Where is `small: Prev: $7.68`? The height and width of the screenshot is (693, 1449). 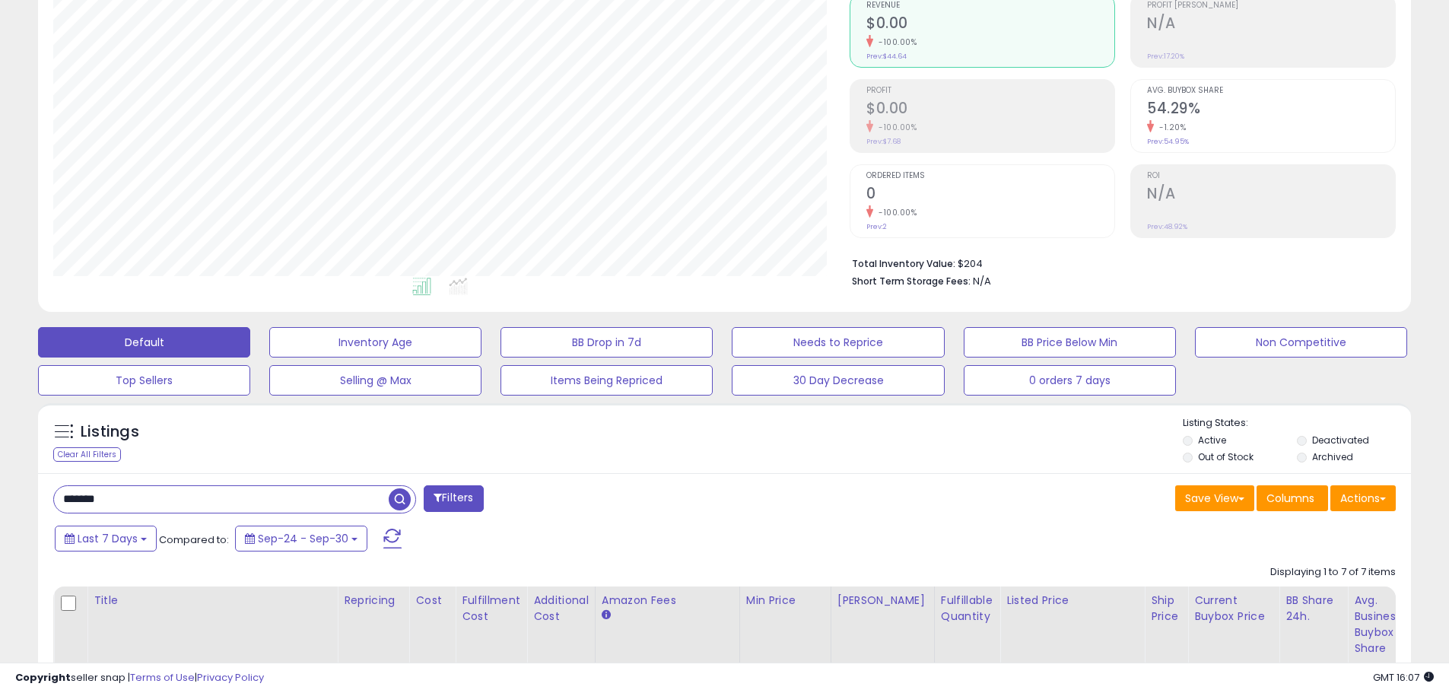 small: Prev: $7.68 is located at coordinates (883, 142).